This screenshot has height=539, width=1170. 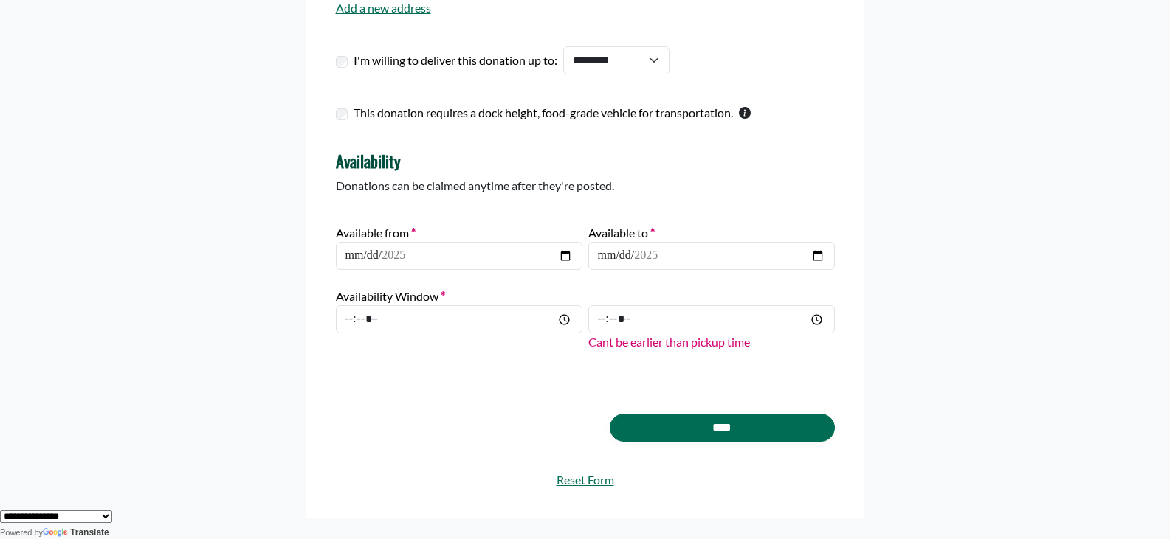 What do you see at coordinates (745, 113) in the screenshot?
I see `svg: This checkbox should only be used by warehouses donating more than one pallet of product.` at bounding box center [745, 113].